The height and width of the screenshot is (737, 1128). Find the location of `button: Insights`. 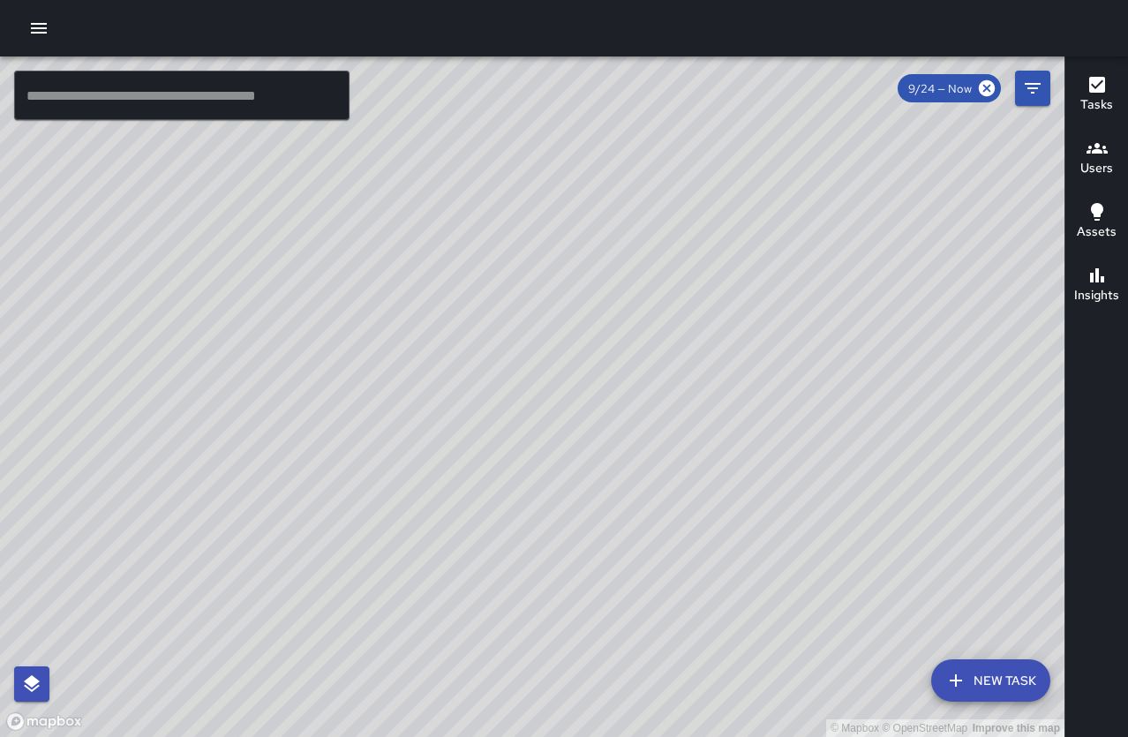

button: Insights is located at coordinates (1097, 286).